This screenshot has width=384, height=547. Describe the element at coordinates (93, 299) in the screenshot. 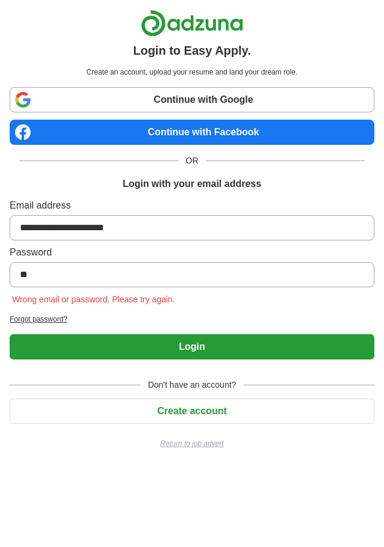

I see `span: Wrong email or password. Please try again.` at that location.